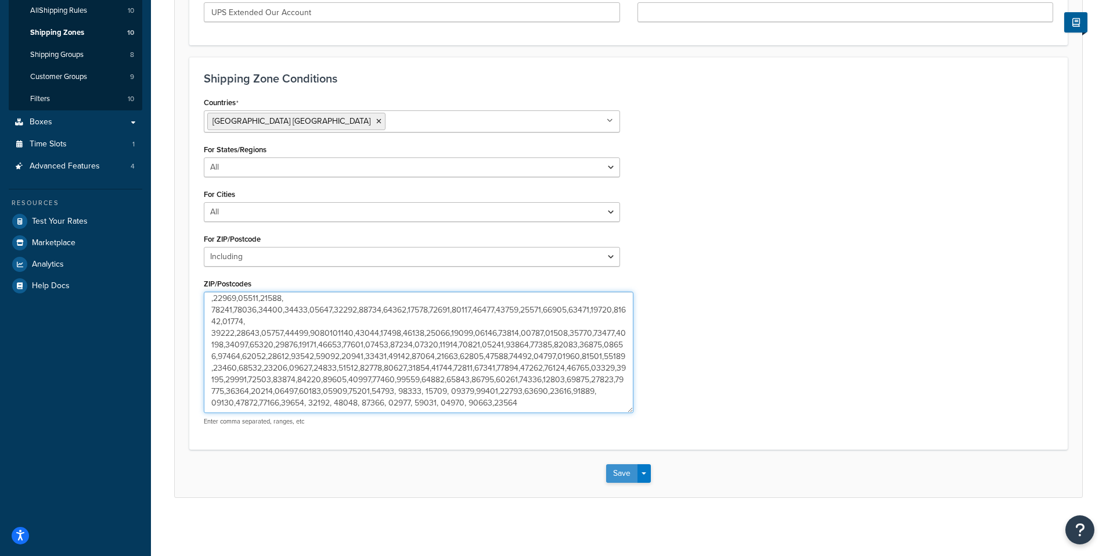 The height and width of the screenshot is (556, 1106). Describe the element at coordinates (75, 55) in the screenshot. I see `a: Shipping Groups8` at that location.